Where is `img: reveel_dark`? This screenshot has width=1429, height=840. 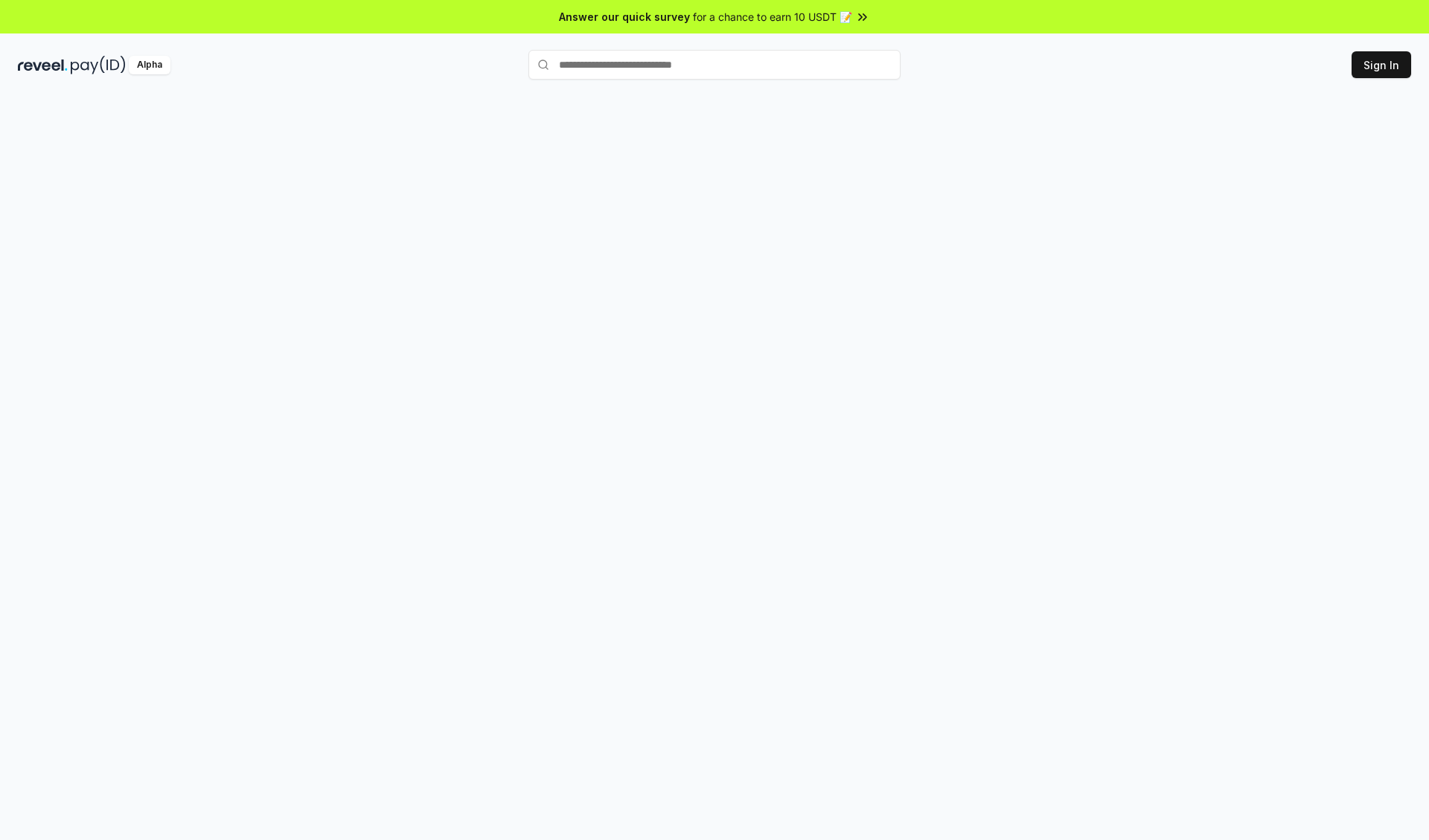
img: reveel_dark is located at coordinates (42, 65).